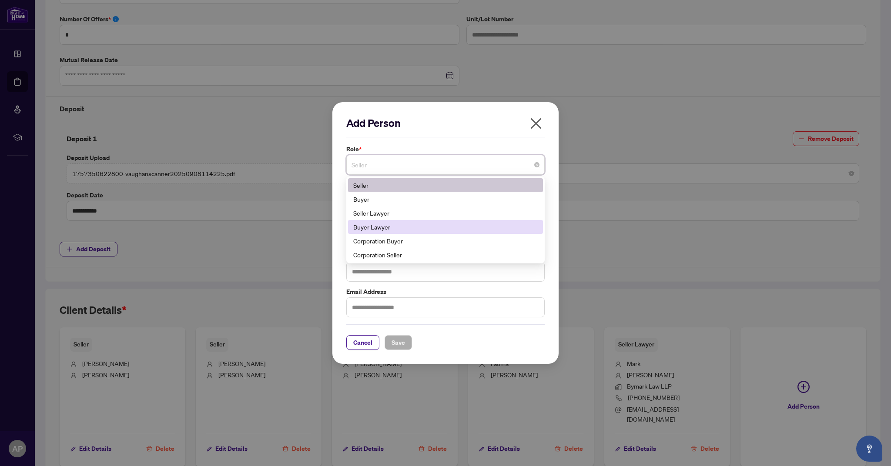  What do you see at coordinates (445, 199) in the screenshot?
I see `div: Buyer` at bounding box center [445, 199].